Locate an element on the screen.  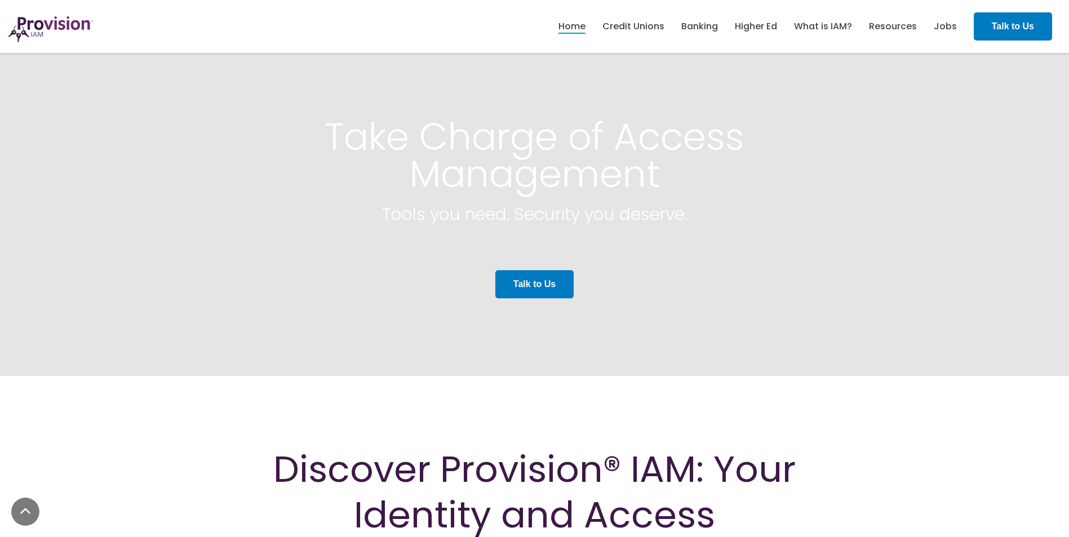
a: What is IAM? is located at coordinates (823, 26).